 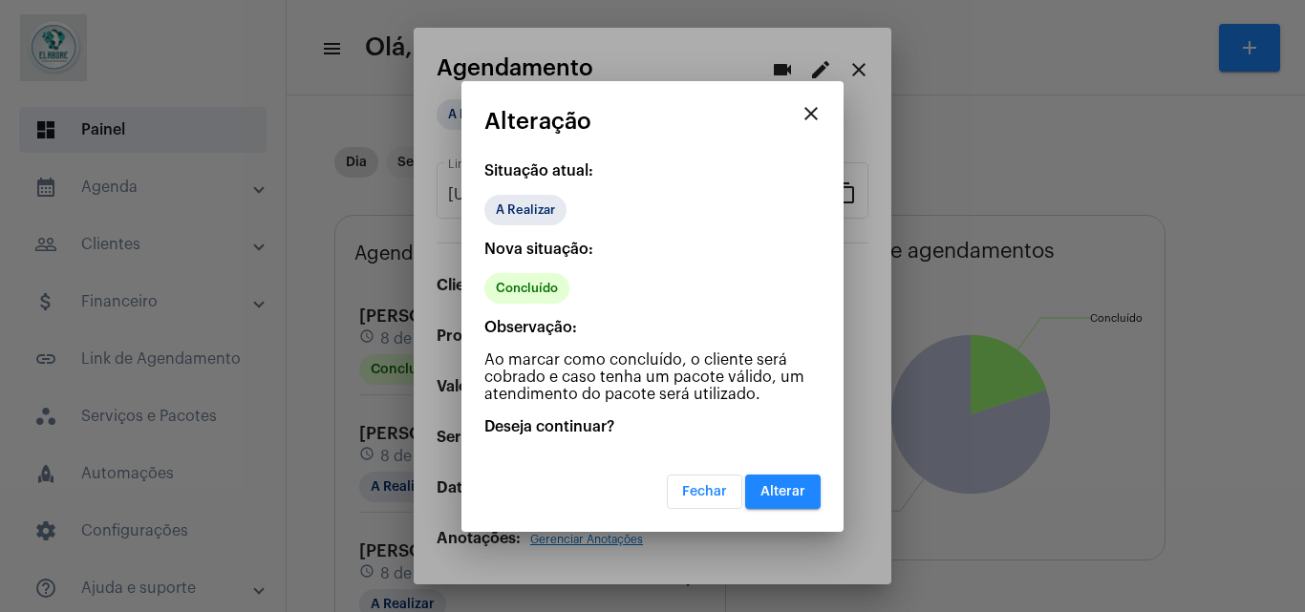 What do you see at coordinates (653, 328) in the screenshot?
I see `p: Observação:` at bounding box center [653, 328].